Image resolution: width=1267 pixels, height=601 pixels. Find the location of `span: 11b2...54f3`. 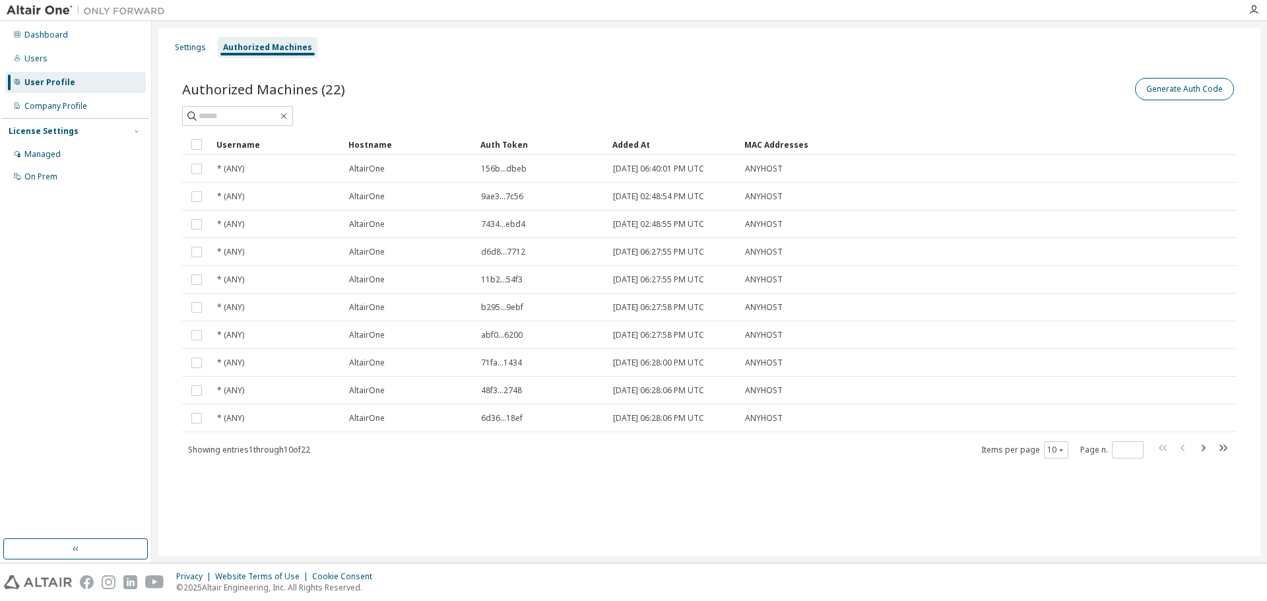

span: 11b2...54f3 is located at coordinates (501, 280).